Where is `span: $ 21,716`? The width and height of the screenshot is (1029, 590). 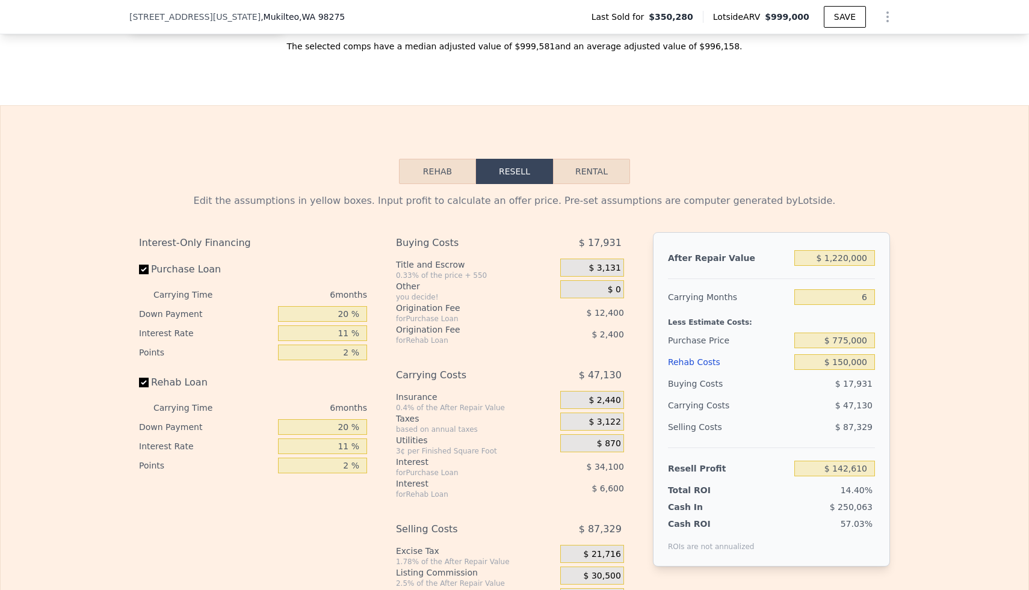
span: $ 21,716 is located at coordinates (602, 555).